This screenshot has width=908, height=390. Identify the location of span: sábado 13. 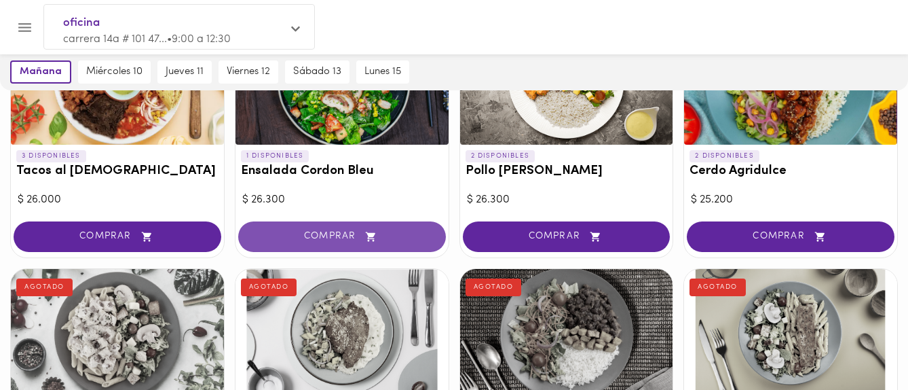
(317, 72).